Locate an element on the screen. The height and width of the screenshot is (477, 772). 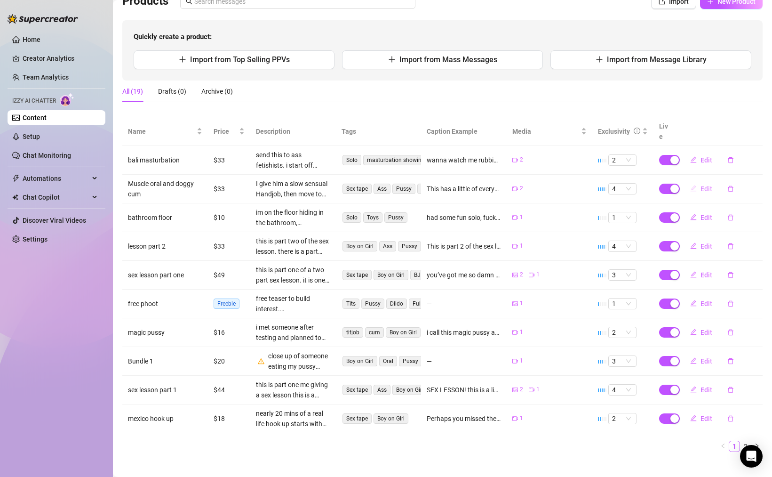
span: info-circle is located at coordinates (637, 131).